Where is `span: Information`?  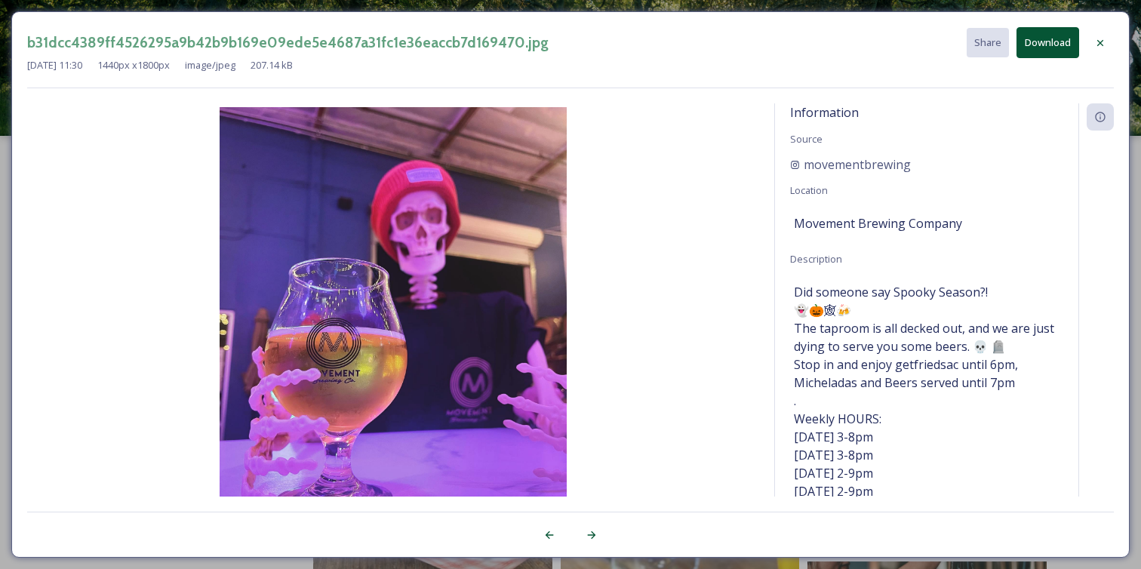 span: Information is located at coordinates (824, 112).